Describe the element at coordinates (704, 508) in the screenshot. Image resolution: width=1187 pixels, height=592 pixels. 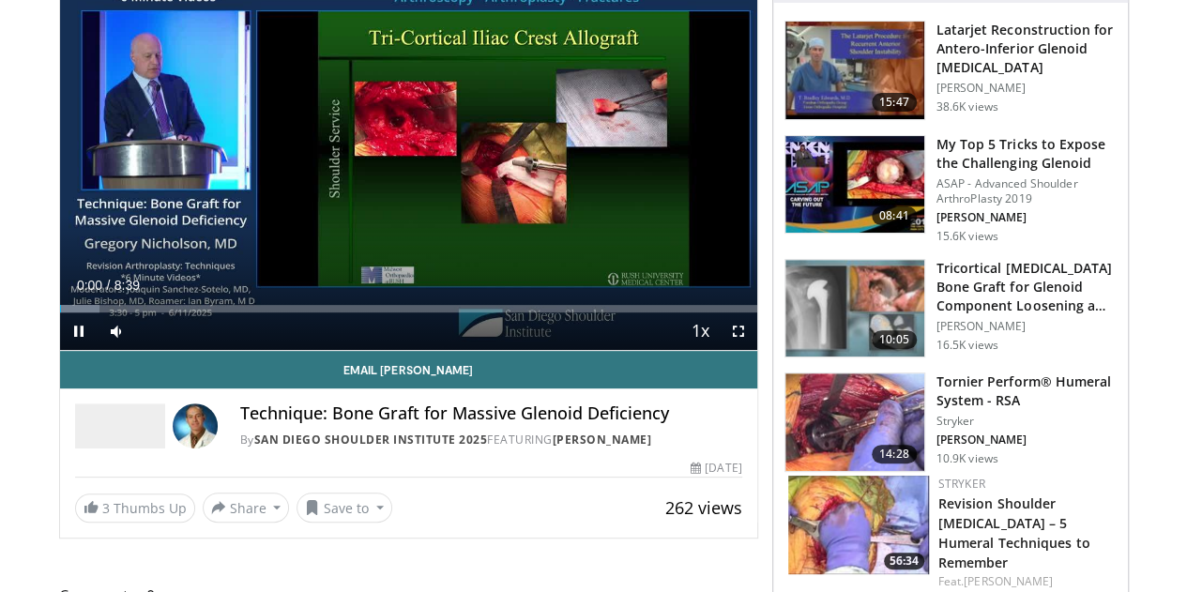
I see `span: 262 views` at that location.